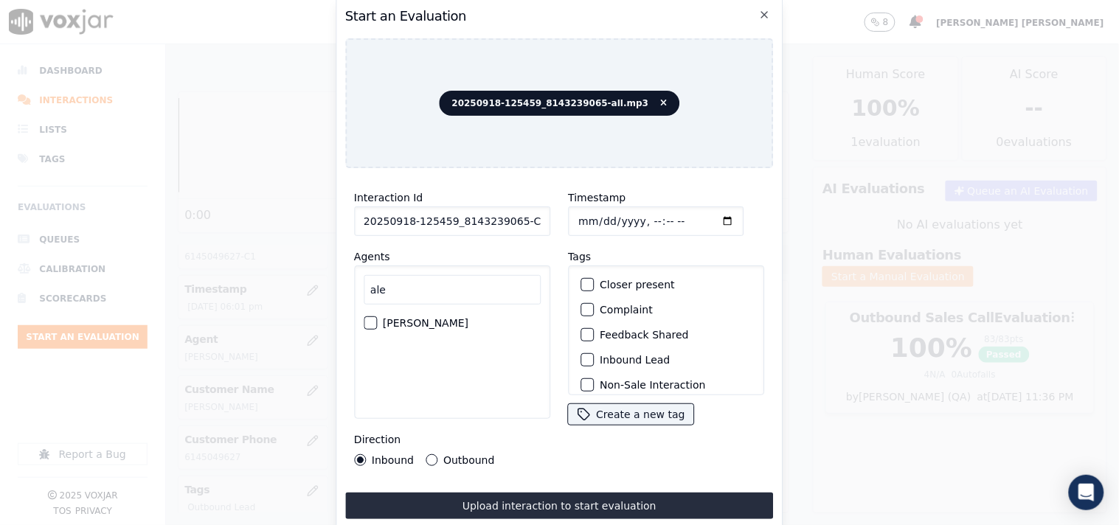  What do you see at coordinates (560, 103) in the screenshot?
I see `span: 20250918-125459_8143239065-all.mp3` at bounding box center [560, 103].